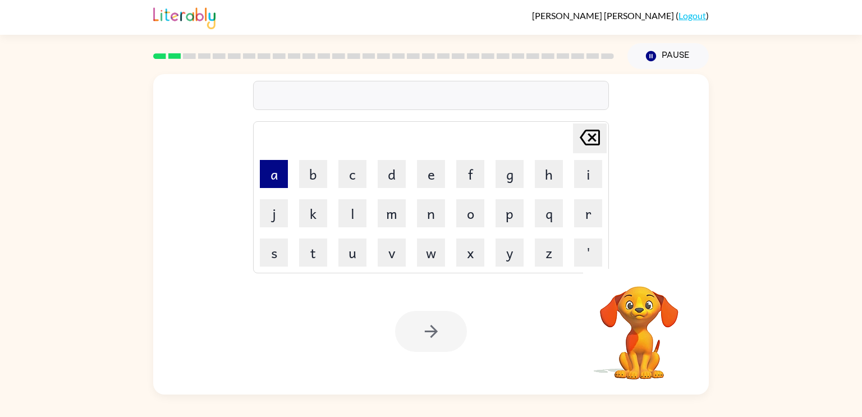 The image size is (862, 417). I want to click on button: w, so click(431, 253).